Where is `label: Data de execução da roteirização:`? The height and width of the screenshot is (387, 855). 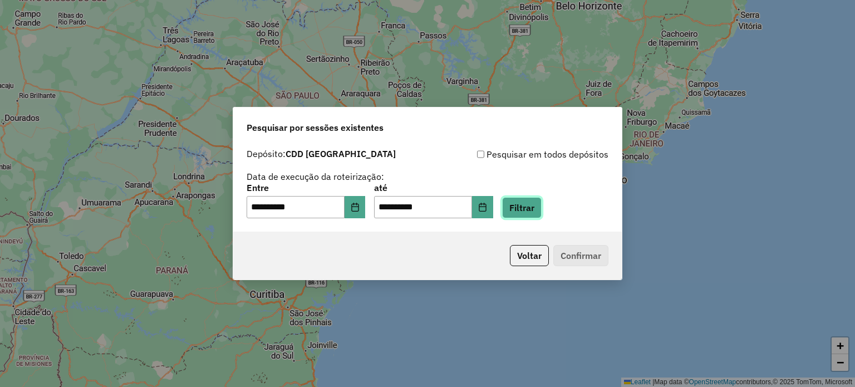 label: Data de execução da roteirização: is located at coordinates (315, 177).